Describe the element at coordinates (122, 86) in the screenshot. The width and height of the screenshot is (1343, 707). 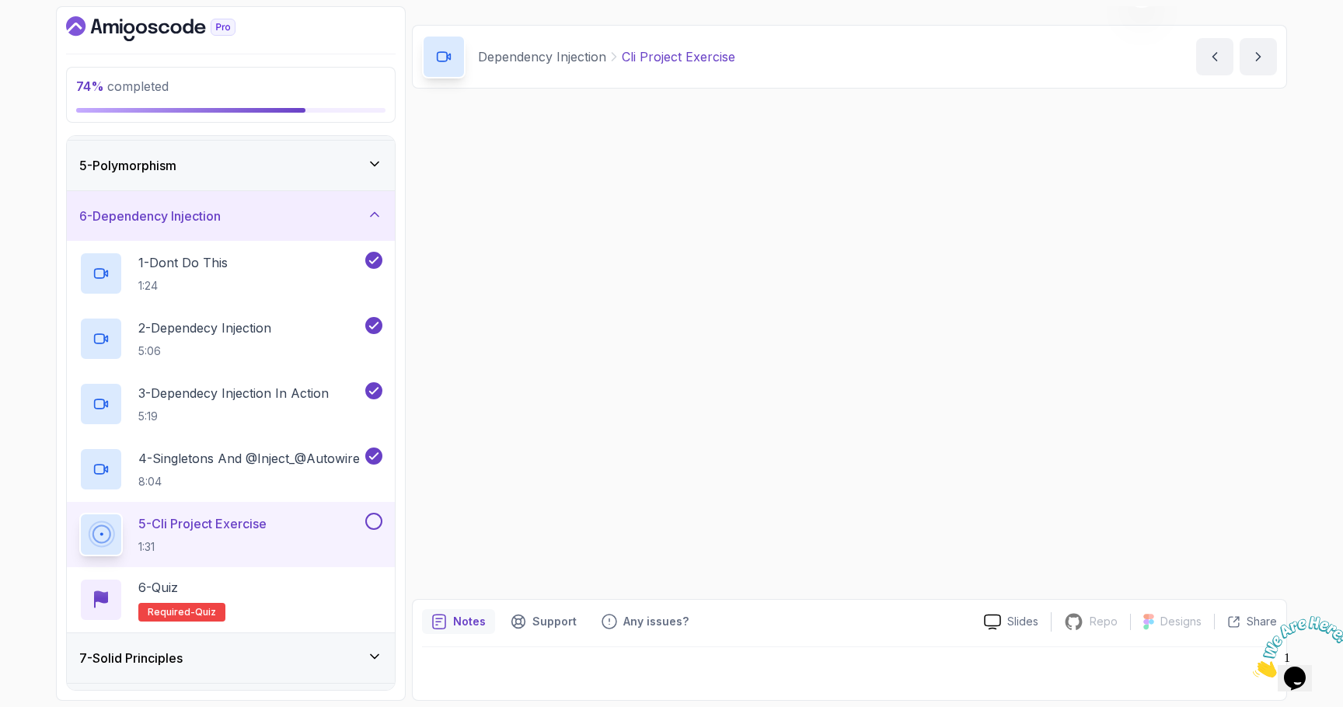
I see `span: completed` at that location.